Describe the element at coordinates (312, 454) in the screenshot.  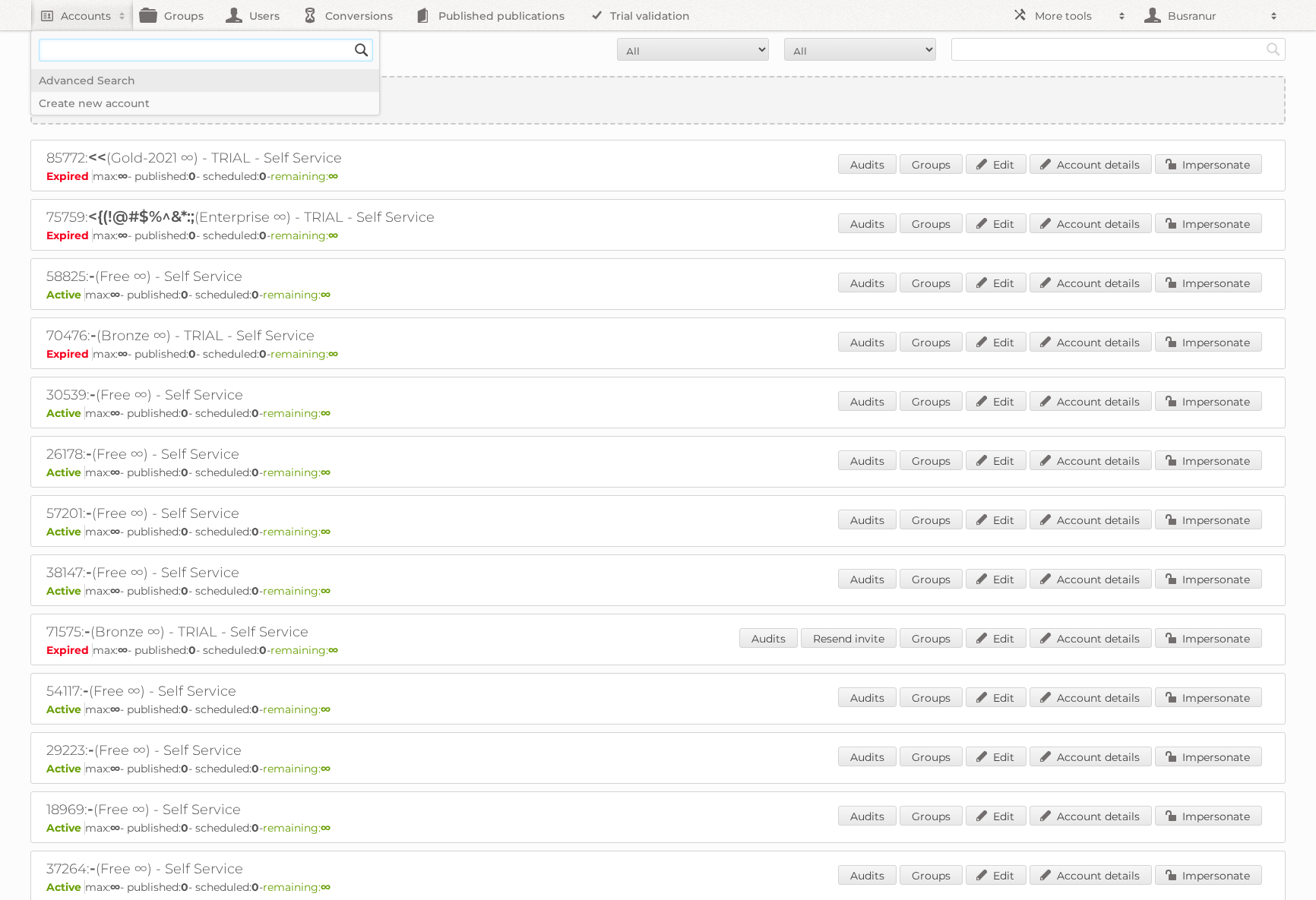
I see `h2: 26178: (Free ∞) - Self Service` at that location.